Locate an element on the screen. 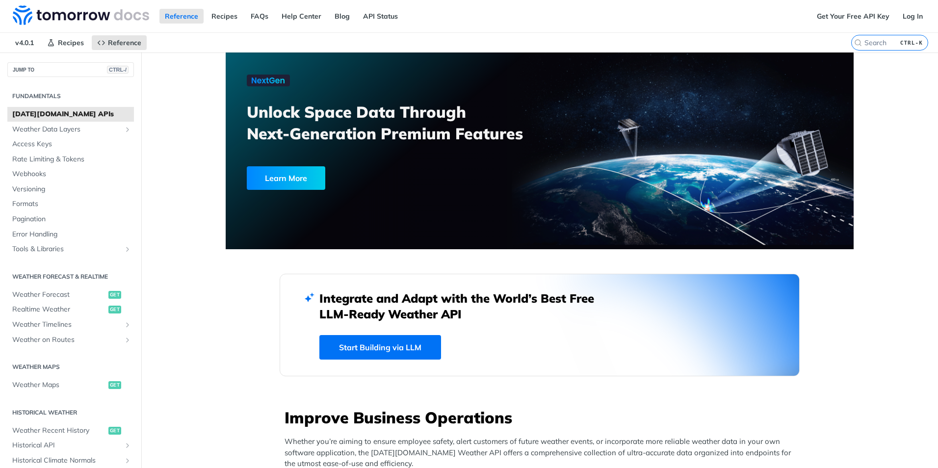 This screenshot has width=938, height=468. img: NextGen is located at coordinates (268, 80).